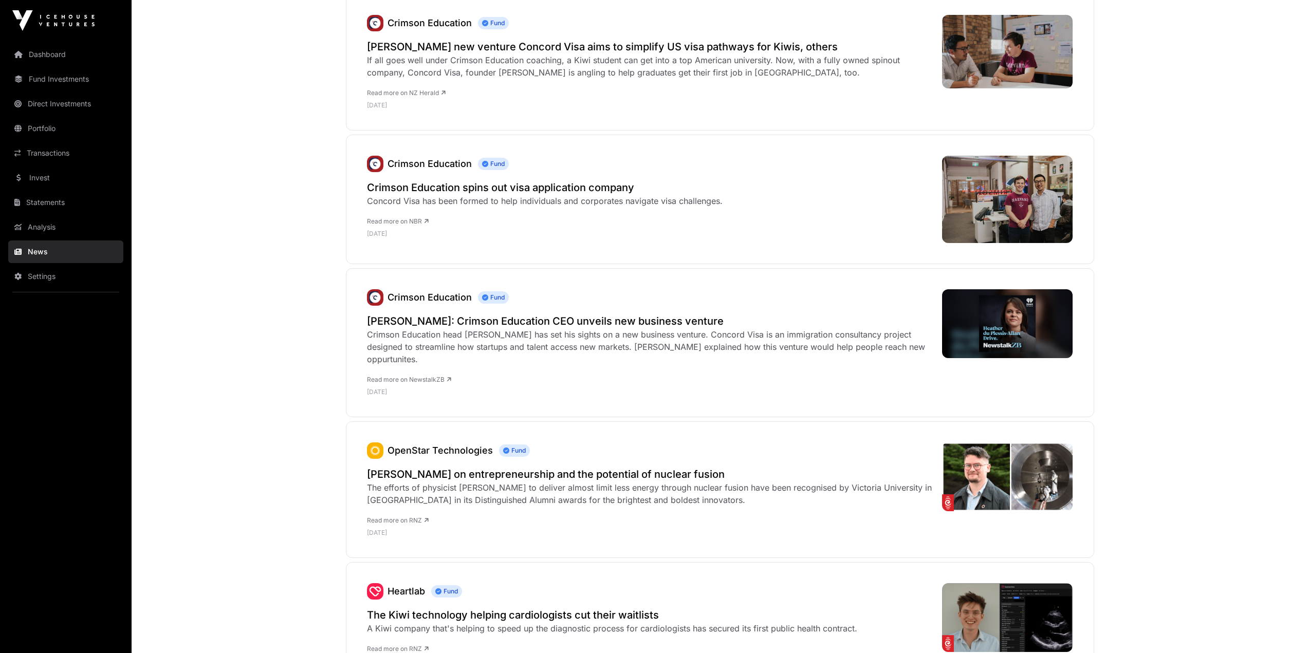 The image size is (1308, 653). What do you see at coordinates (66, 153) in the screenshot?
I see `a: Transactions` at bounding box center [66, 153].